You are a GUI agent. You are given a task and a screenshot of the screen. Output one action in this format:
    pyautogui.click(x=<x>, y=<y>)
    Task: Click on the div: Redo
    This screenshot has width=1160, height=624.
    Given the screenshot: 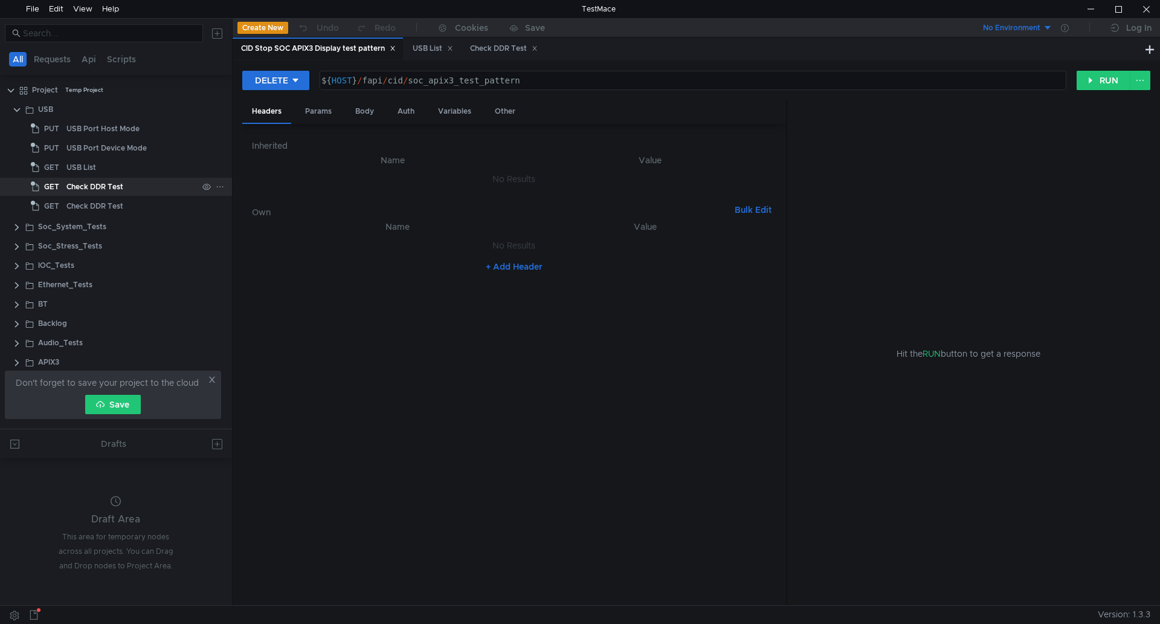 What is the action you would take?
    pyautogui.click(x=385, y=28)
    